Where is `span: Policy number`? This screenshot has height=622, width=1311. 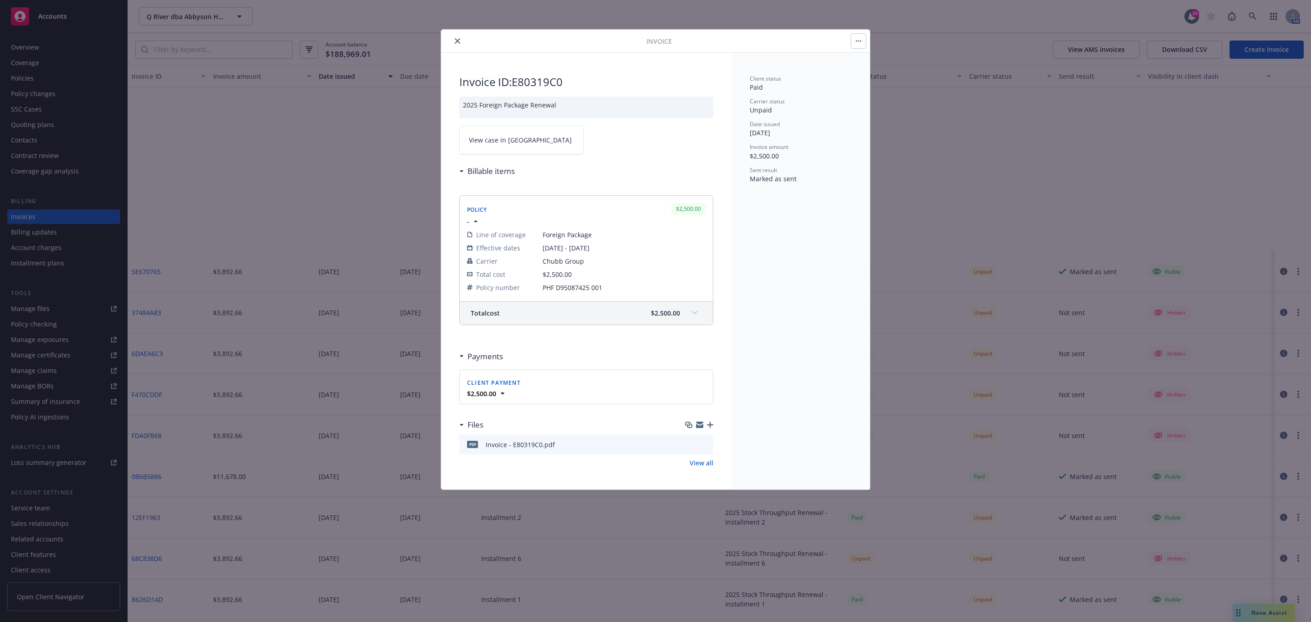
span: Policy number is located at coordinates (498, 287).